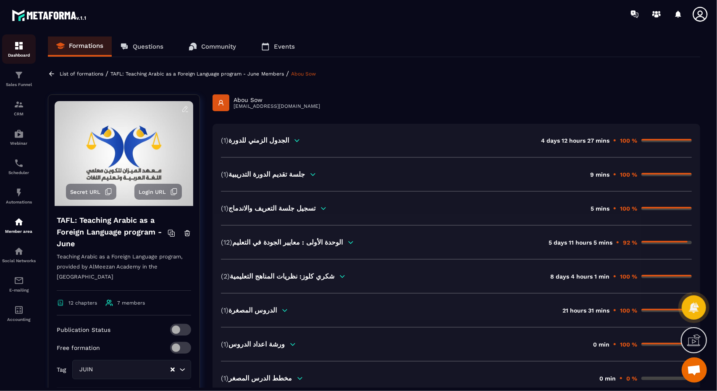 The image size is (717, 391). What do you see at coordinates (61, 370) in the screenshot?
I see `p: Tag` at bounding box center [61, 370].